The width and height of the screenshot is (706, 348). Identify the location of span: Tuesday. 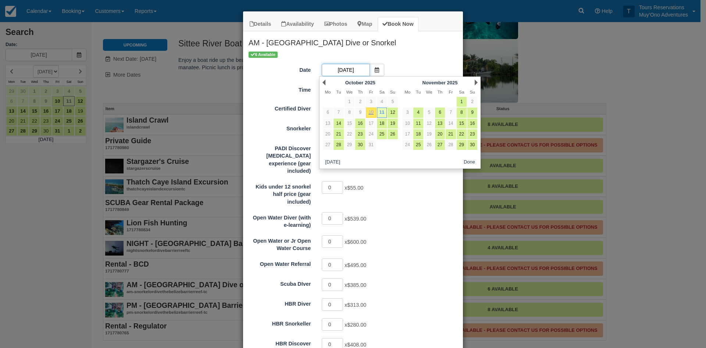
(339, 92).